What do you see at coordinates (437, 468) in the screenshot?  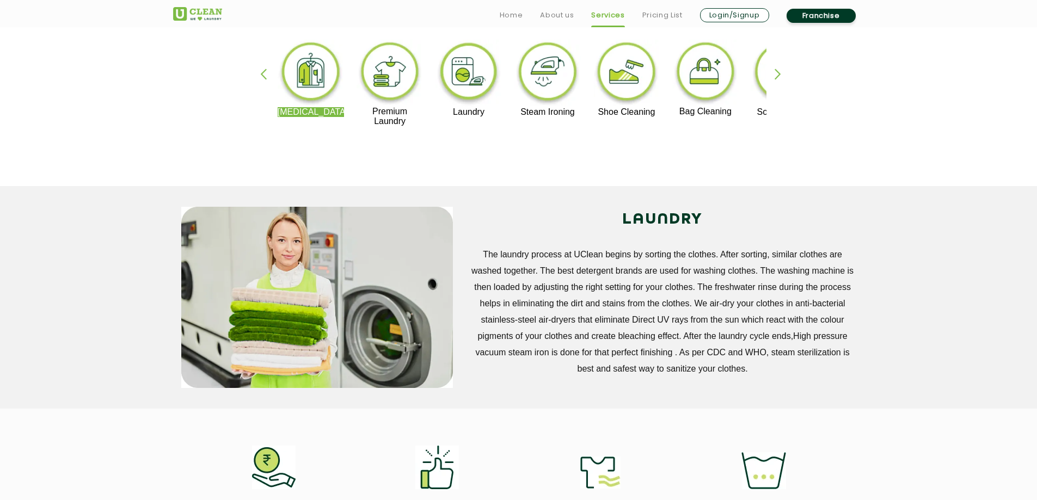 I see `img: skin_friendly_11zon.webp` at bounding box center [437, 468].